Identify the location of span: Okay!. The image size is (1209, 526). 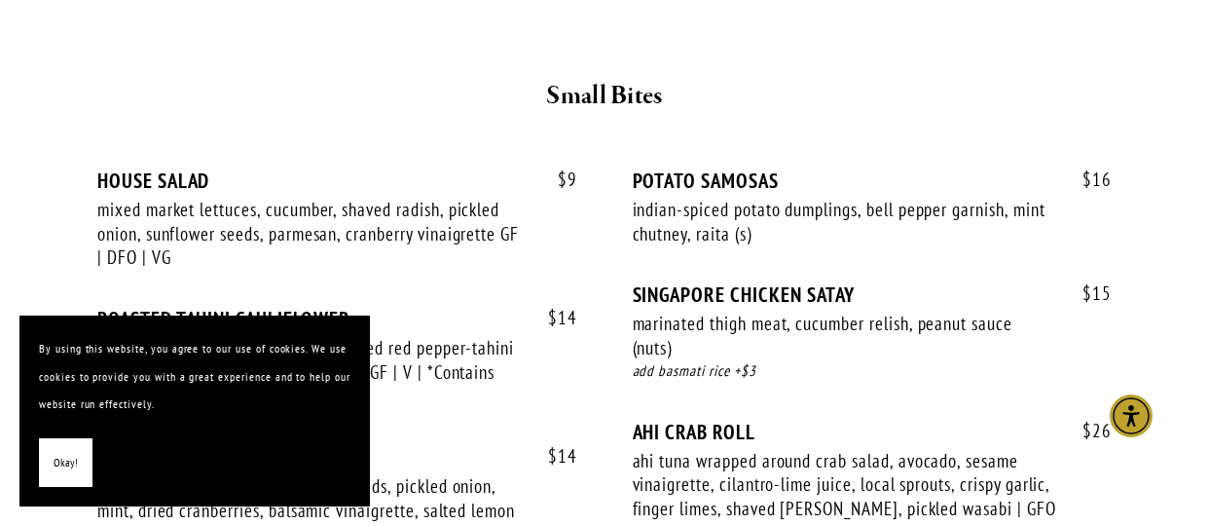
(65, 463).